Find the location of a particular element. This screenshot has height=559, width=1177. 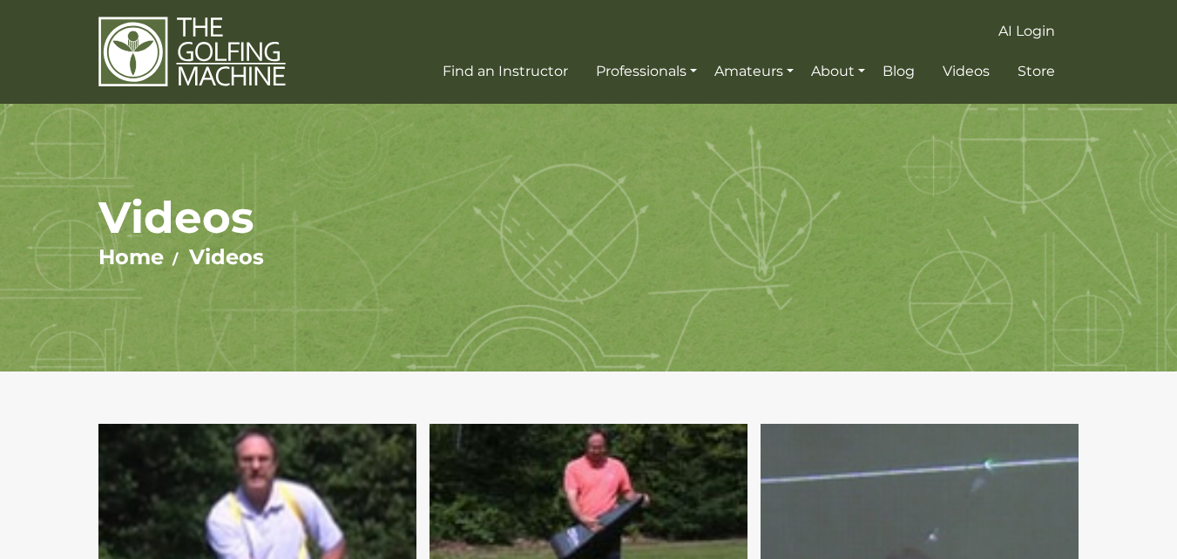

a: Blog is located at coordinates (899, 71).